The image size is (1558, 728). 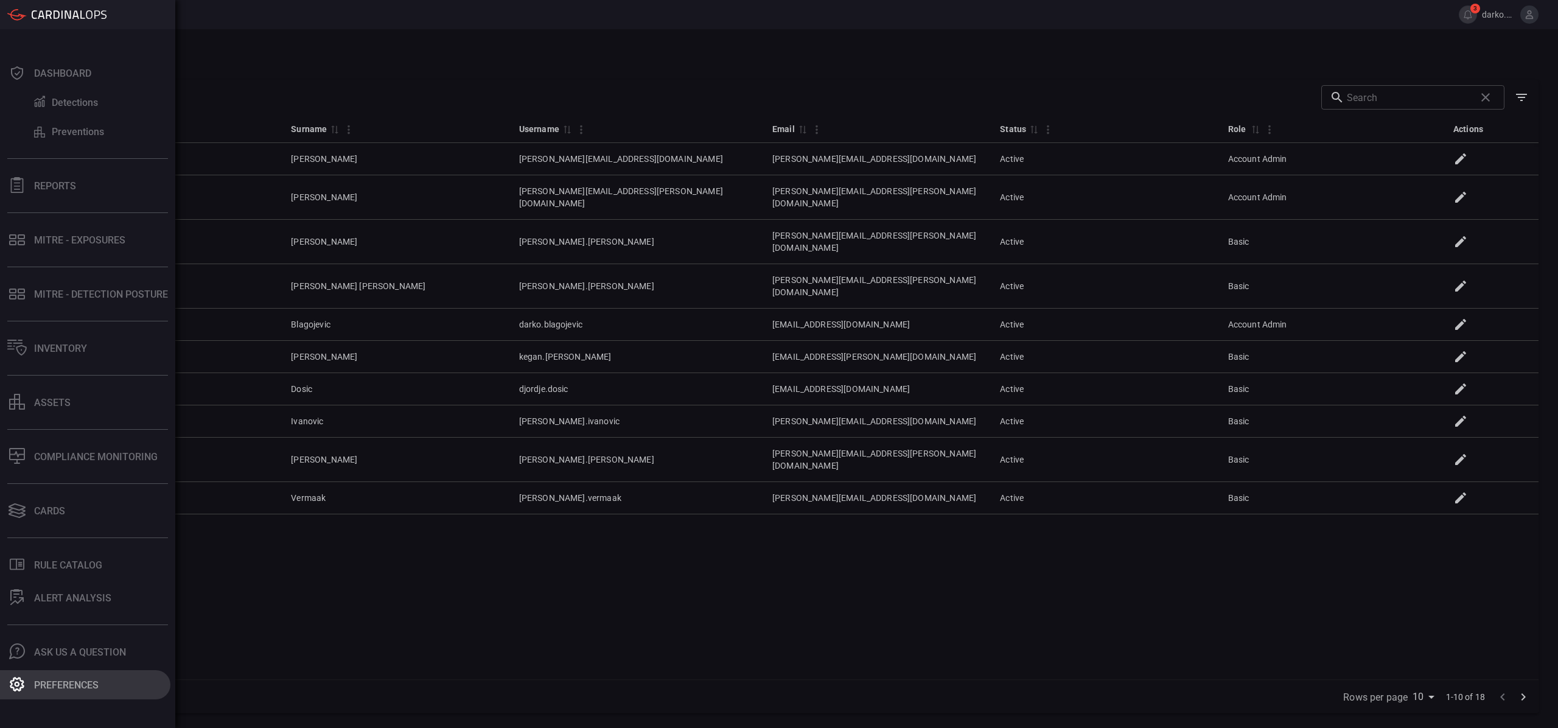 What do you see at coordinates (75, 102) in the screenshot?
I see `div: Detections` at bounding box center [75, 102].